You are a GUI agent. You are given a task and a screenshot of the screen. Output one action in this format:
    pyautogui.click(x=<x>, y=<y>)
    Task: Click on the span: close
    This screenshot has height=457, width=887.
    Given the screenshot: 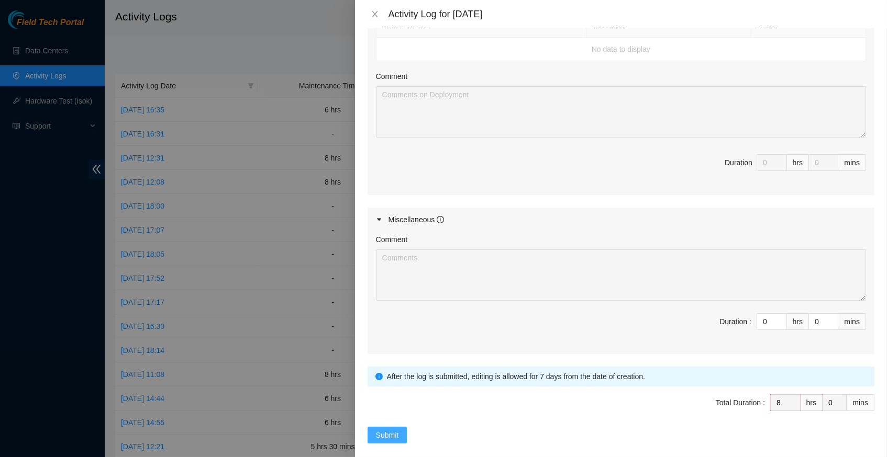 What is the action you would take?
    pyautogui.click(x=375, y=14)
    